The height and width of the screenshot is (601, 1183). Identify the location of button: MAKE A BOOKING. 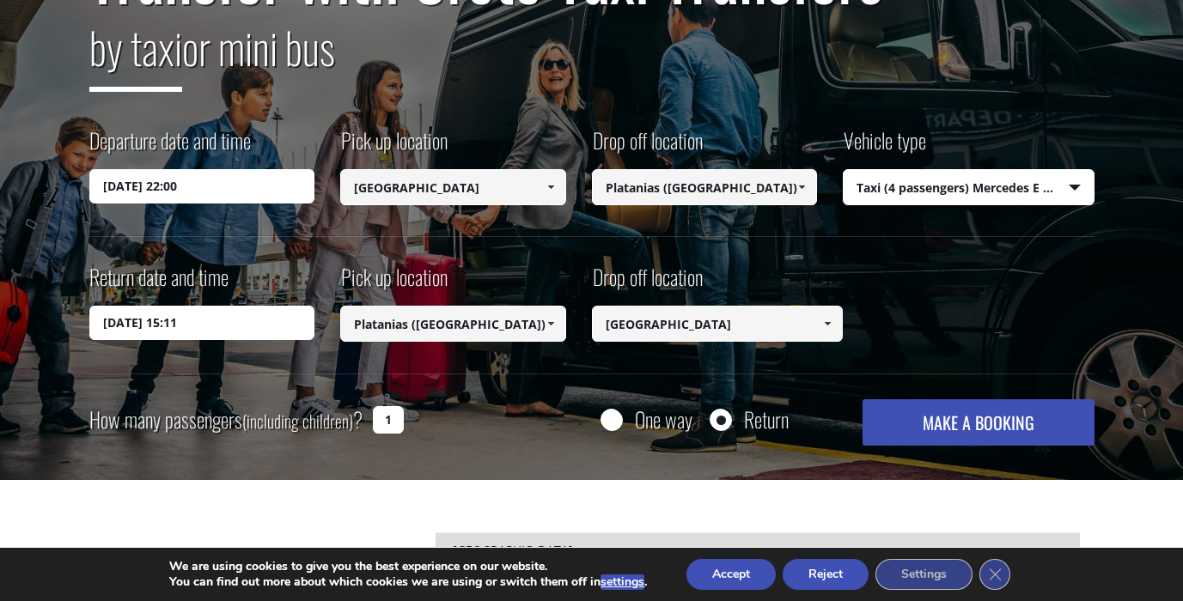
(978, 423).